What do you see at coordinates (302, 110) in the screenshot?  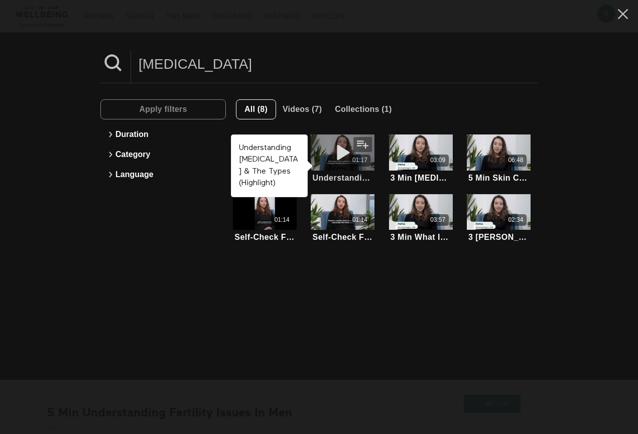 I see `button: Videos (7)` at bounding box center [302, 110].